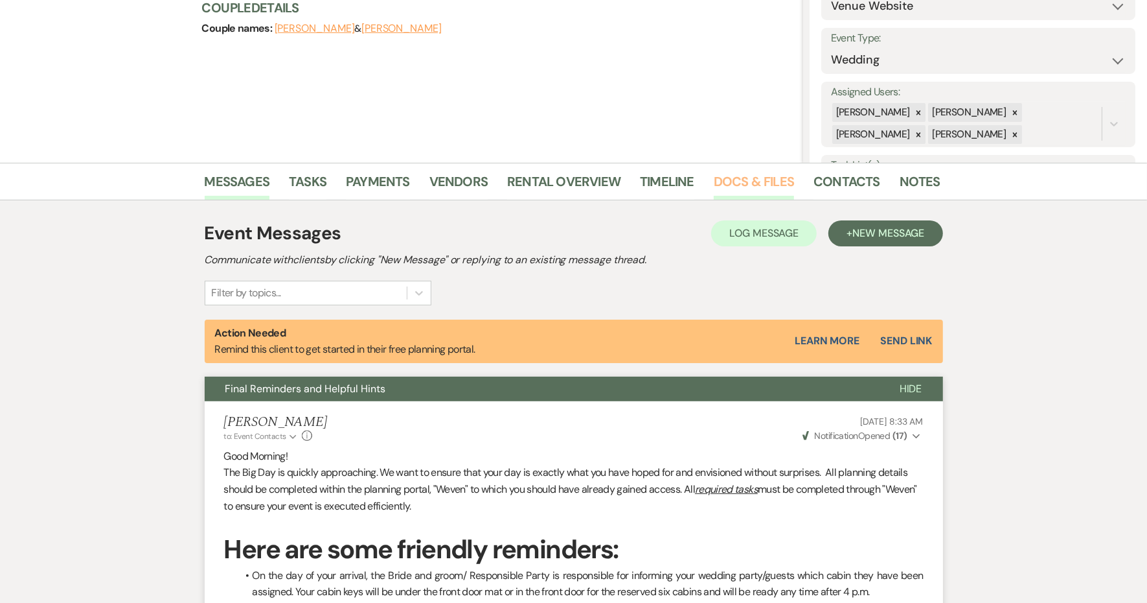  I want to click on a: Timeline, so click(667, 185).